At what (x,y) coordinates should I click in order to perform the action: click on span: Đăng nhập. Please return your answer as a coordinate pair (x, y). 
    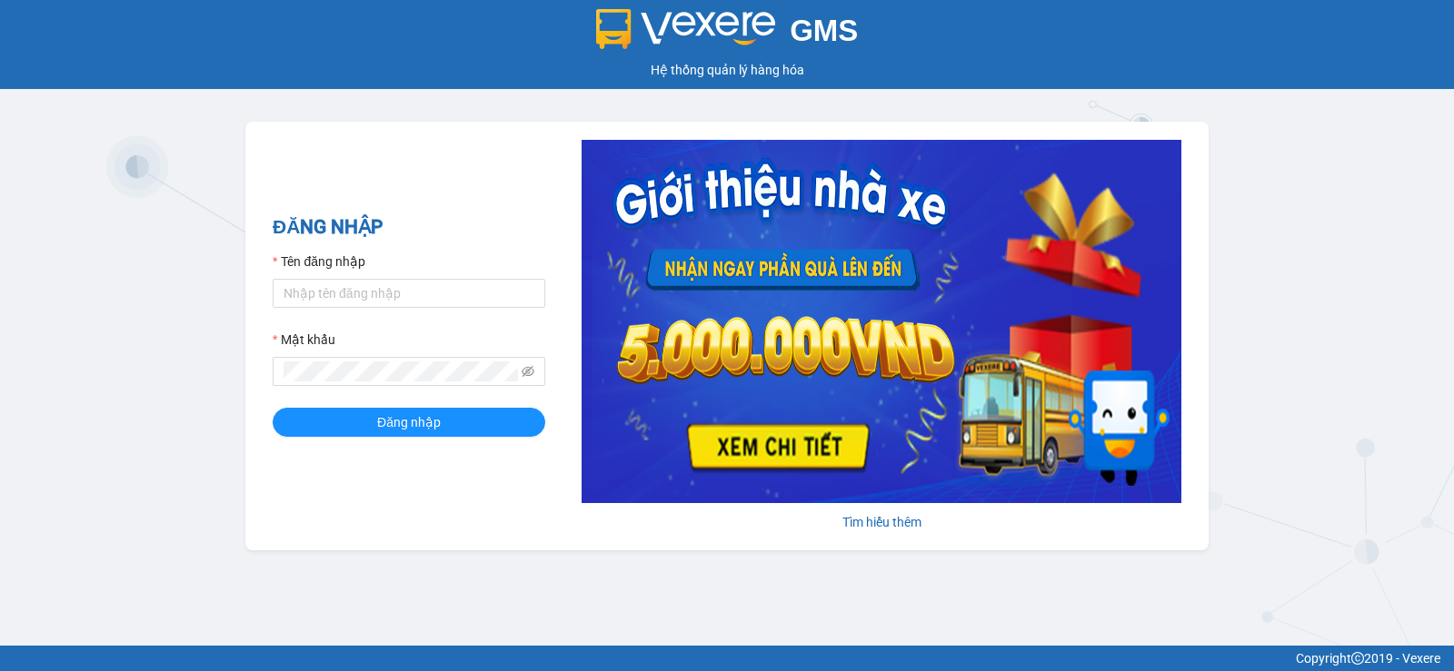
    Looking at the image, I should click on (409, 423).